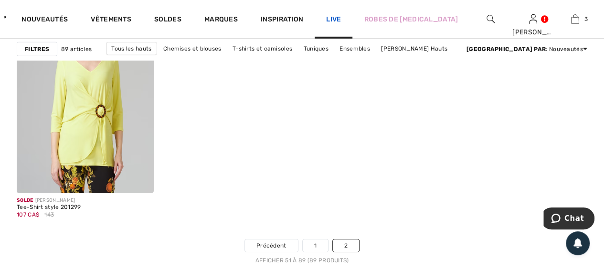  I want to click on img: Mes infos, so click(533, 19).